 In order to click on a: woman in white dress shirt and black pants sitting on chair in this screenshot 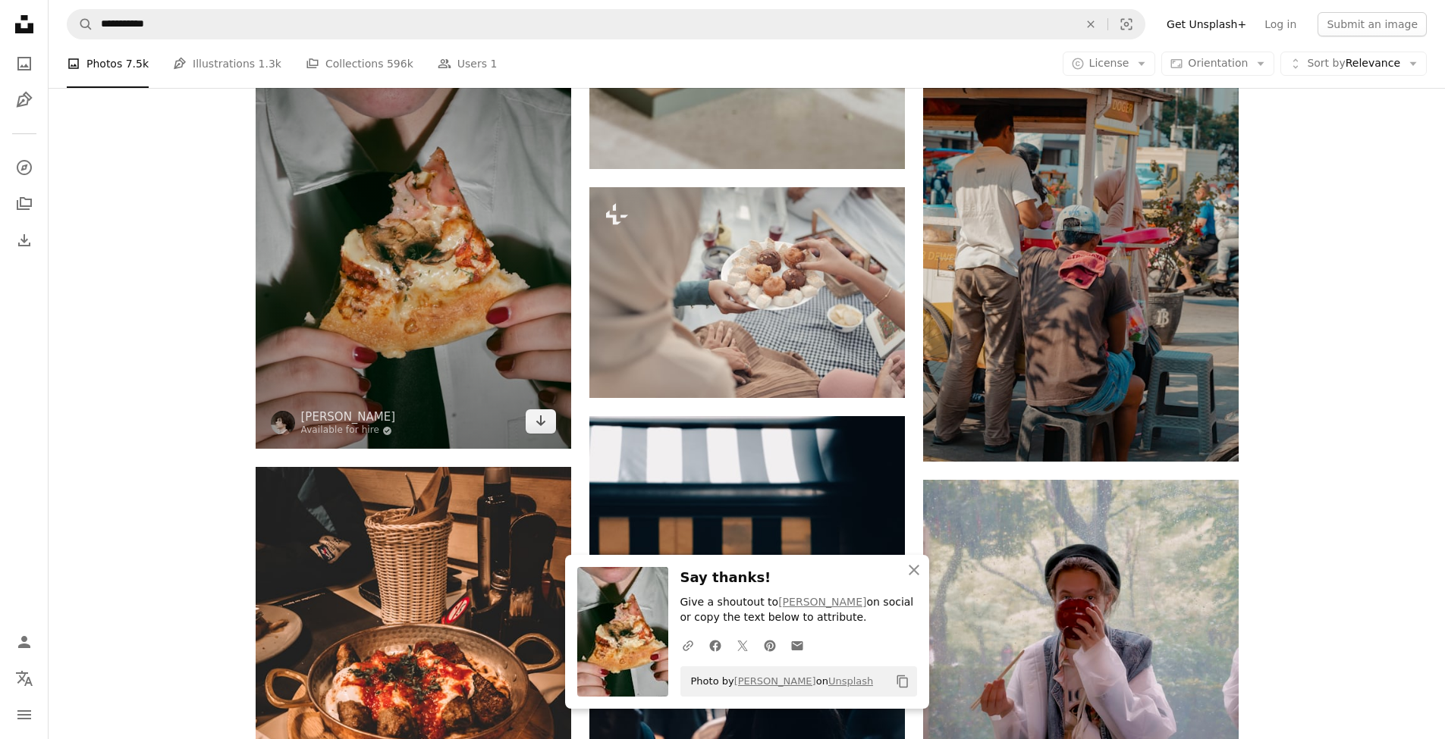, I will do `click(1081, 676)`.